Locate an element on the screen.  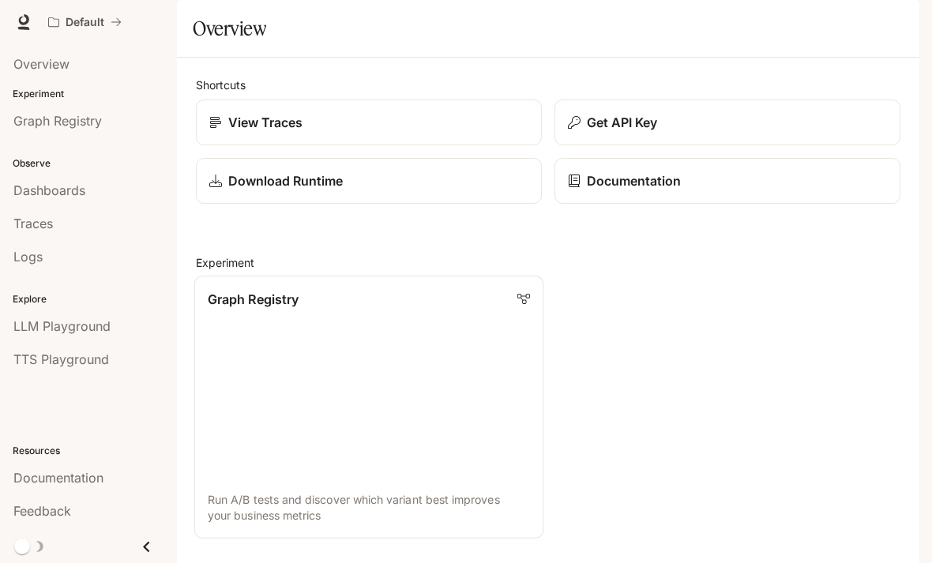
h2: Shortcuts is located at coordinates (548, 84).